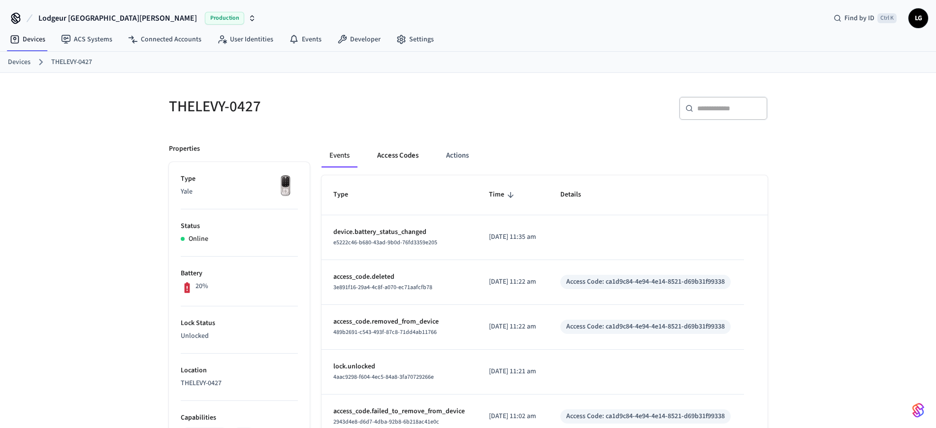 The height and width of the screenshot is (428, 936). What do you see at coordinates (239, 383) in the screenshot?
I see `p: THELEVY-0427` at bounding box center [239, 383].